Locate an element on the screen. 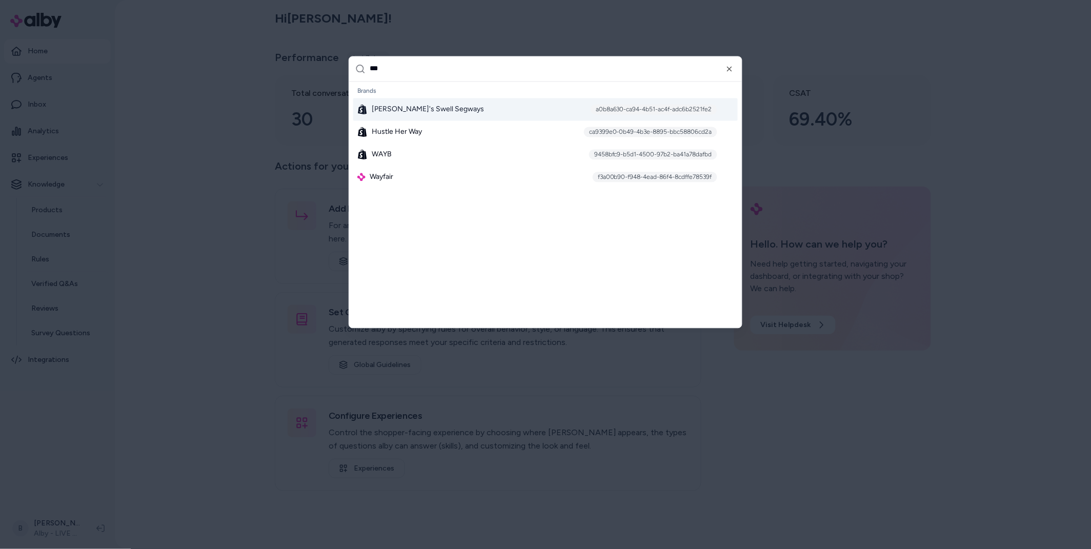 The height and width of the screenshot is (549, 1091). img: alby Logo is located at coordinates (361, 177).